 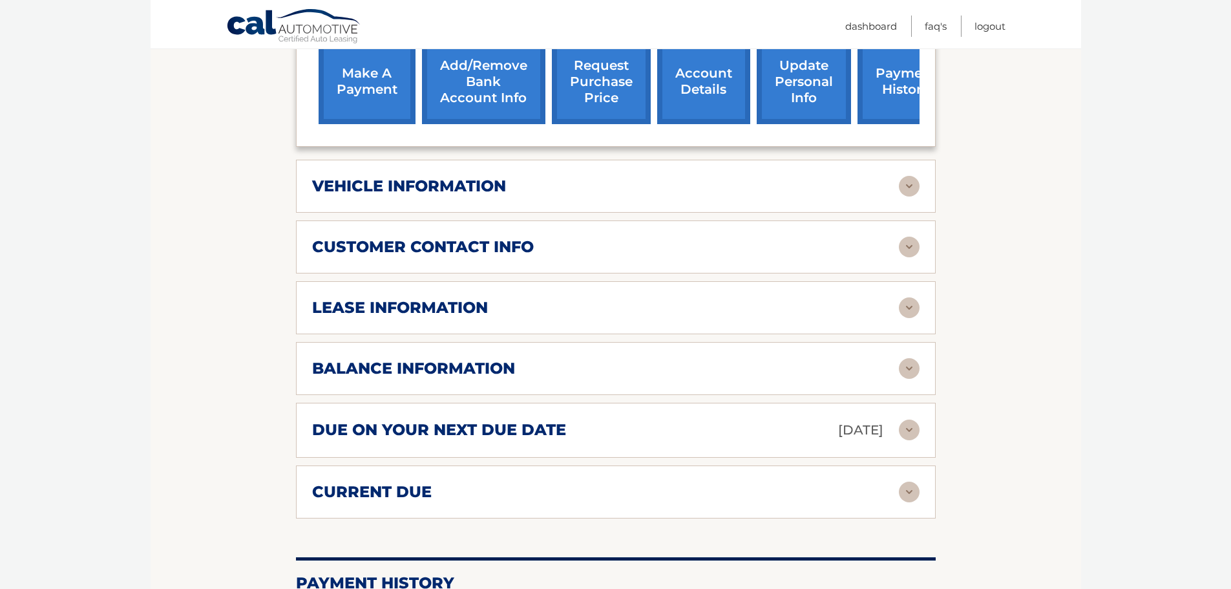 What do you see at coordinates (367, 81) in the screenshot?
I see `a: make a payment` at bounding box center [367, 81].